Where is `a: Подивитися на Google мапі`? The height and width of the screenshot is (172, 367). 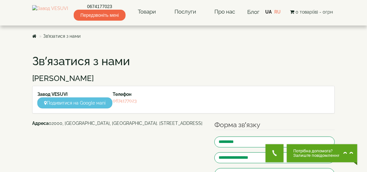
a: Подивитися на Google мапі is located at coordinates (75, 103).